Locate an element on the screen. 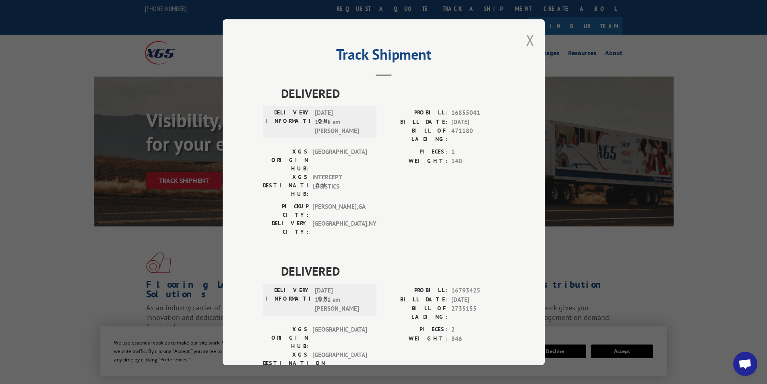 The width and height of the screenshot is (767, 384). span: 16855041 is located at coordinates (478, 113).